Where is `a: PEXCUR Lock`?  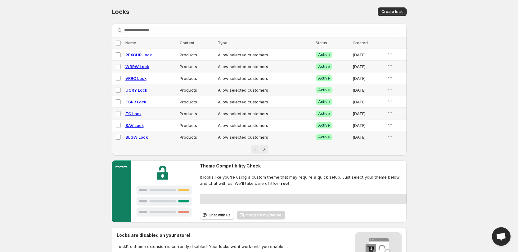 a: PEXCUR Lock is located at coordinates (138, 55).